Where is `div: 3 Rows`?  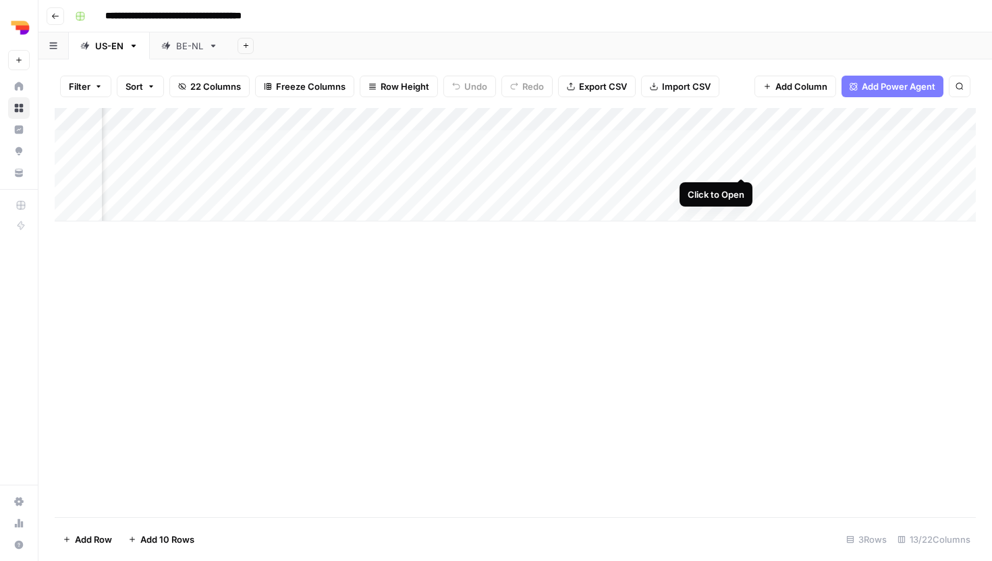 div: 3 Rows is located at coordinates (866, 539).